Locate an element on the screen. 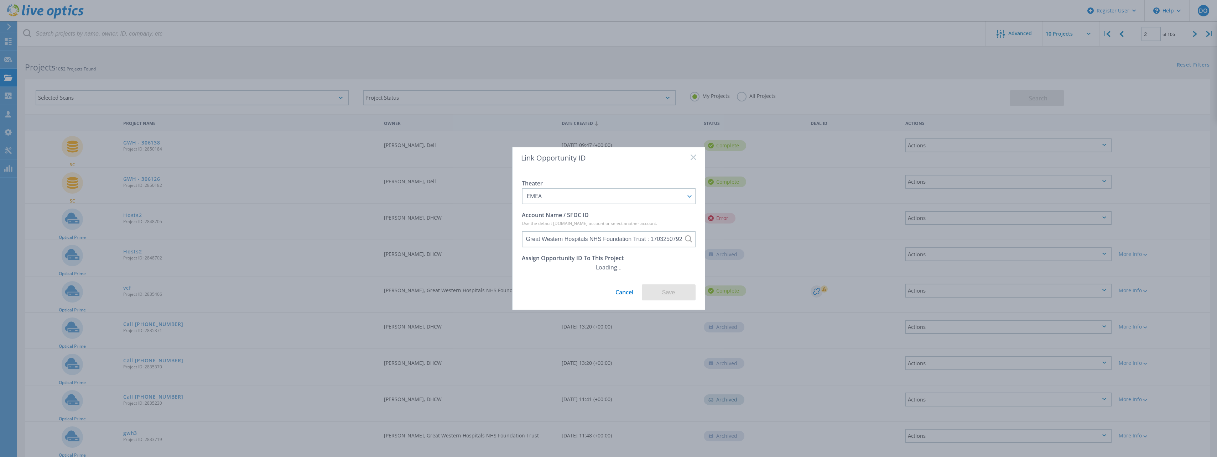 The width and height of the screenshot is (1217, 457). span: Link Opportunity ID is located at coordinates (553, 158).